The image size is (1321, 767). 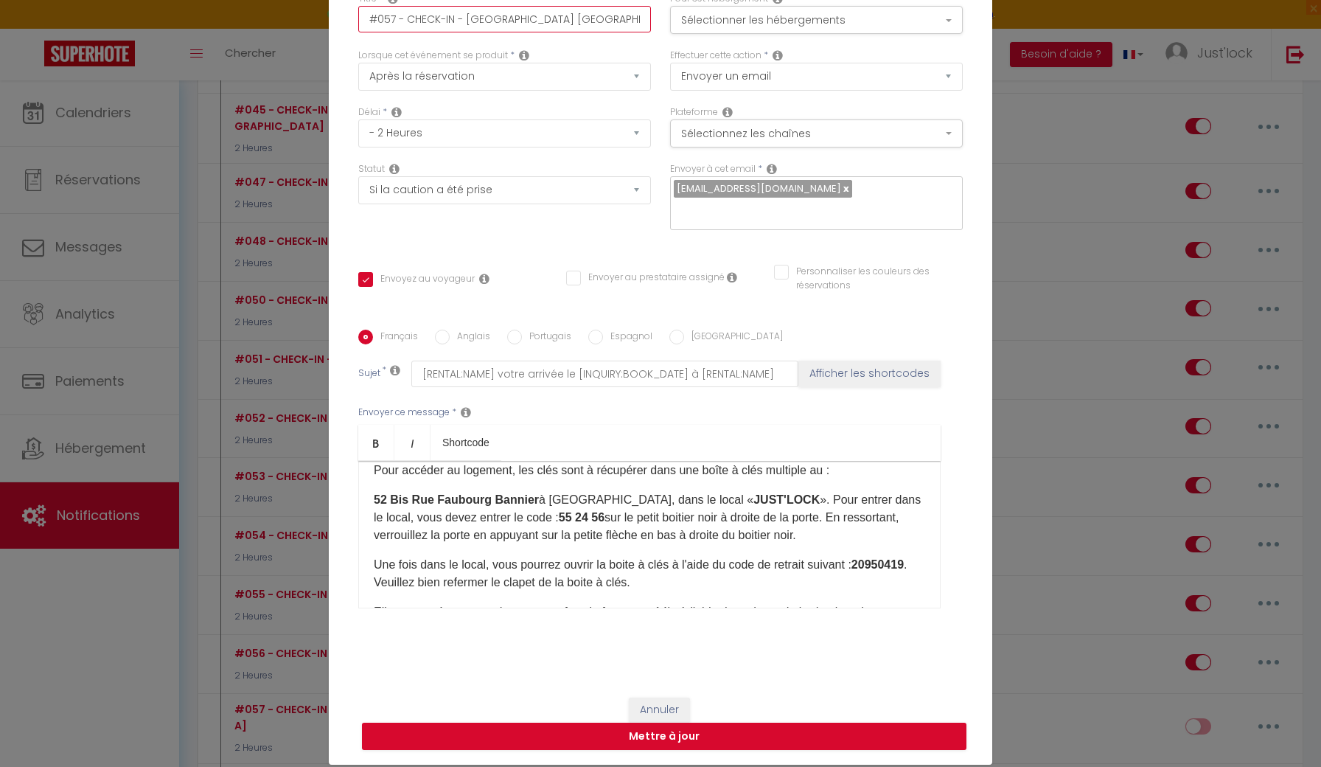 What do you see at coordinates (423, 499) in the screenshot?
I see `strong: Rue` at bounding box center [423, 499].